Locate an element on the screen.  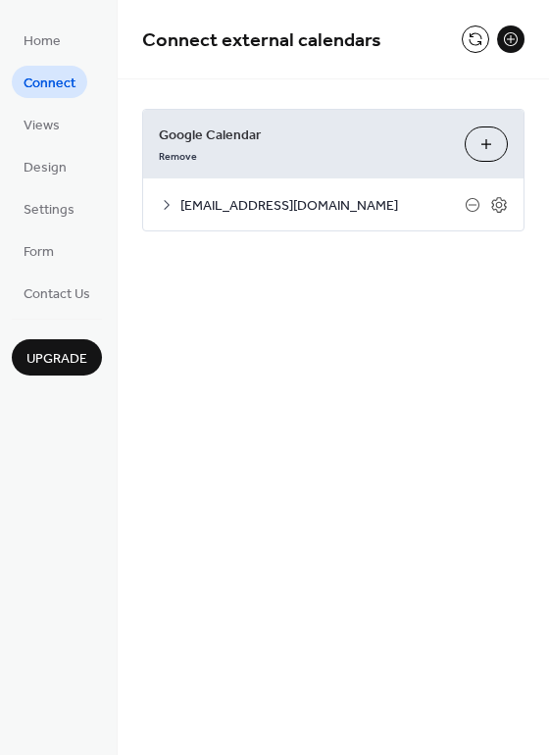
span: Connect is located at coordinates (49, 83).